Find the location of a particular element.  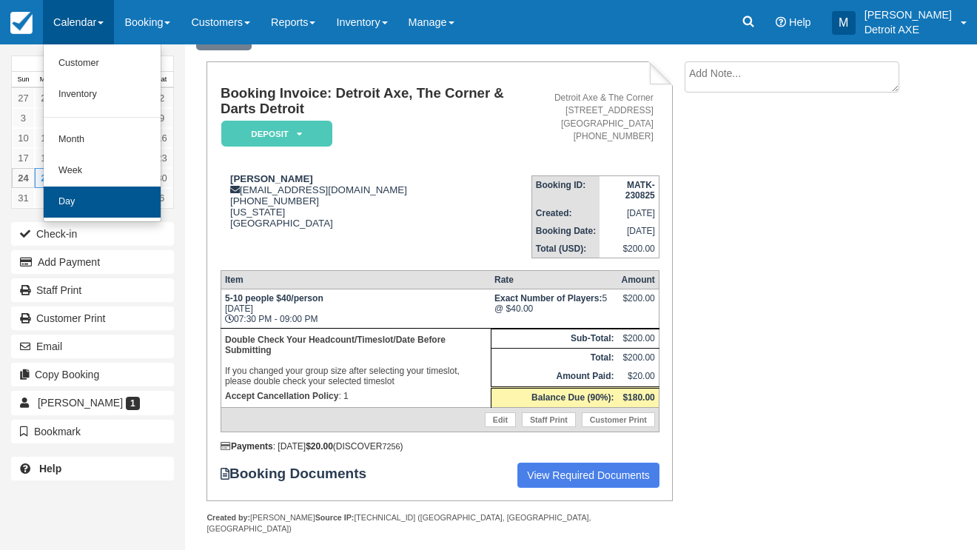

b: Double Check Your Headcount/Timeslot/Date Before Submitting is located at coordinates (335, 345).